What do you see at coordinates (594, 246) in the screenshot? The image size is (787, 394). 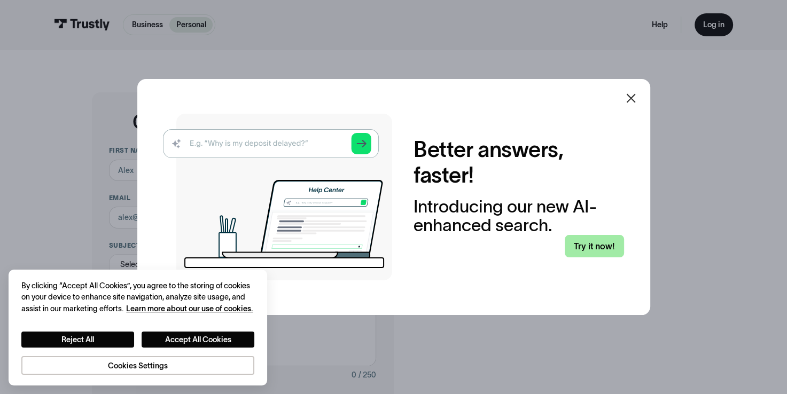 I see `a: Try it now!` at bounding box center [594, 246].